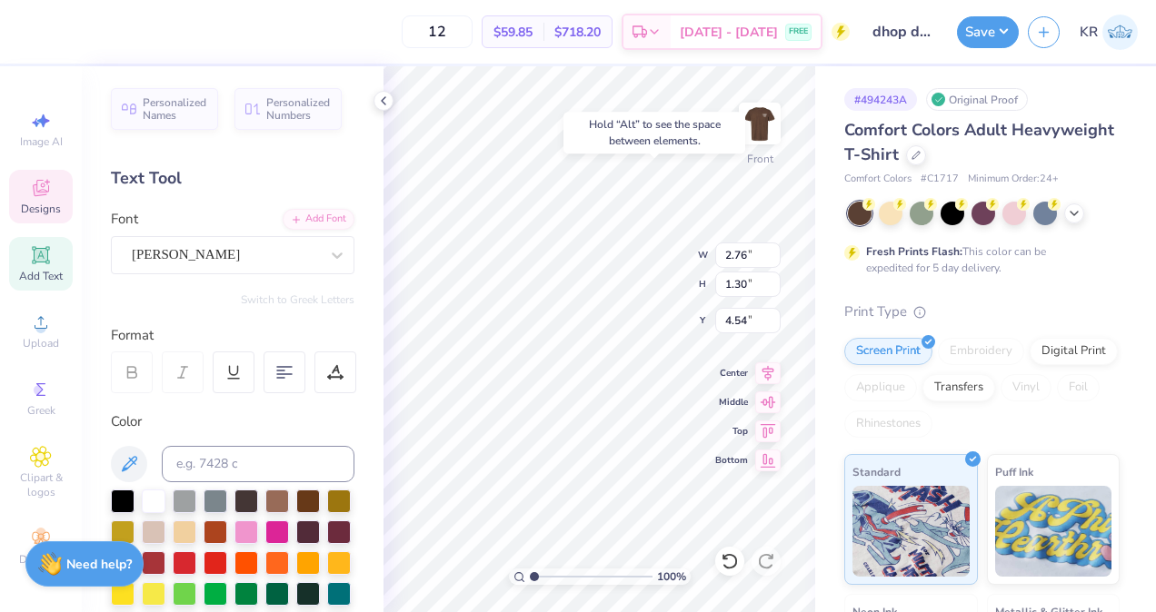 The image size is (1156, 612). I want to click on a: KR, so click(1109, 32).